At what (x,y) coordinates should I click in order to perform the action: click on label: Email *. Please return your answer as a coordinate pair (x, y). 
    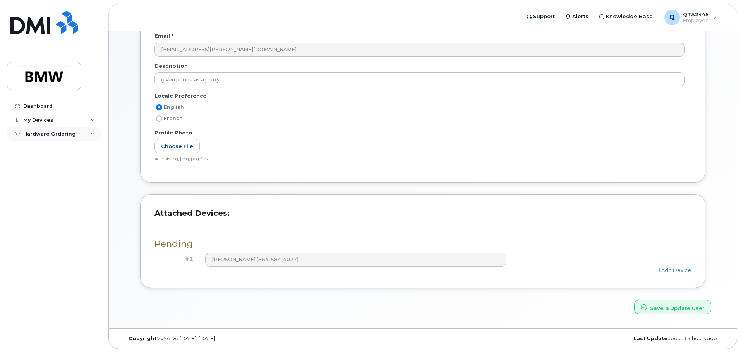
    Looking at the image, I should click on (164, 36).